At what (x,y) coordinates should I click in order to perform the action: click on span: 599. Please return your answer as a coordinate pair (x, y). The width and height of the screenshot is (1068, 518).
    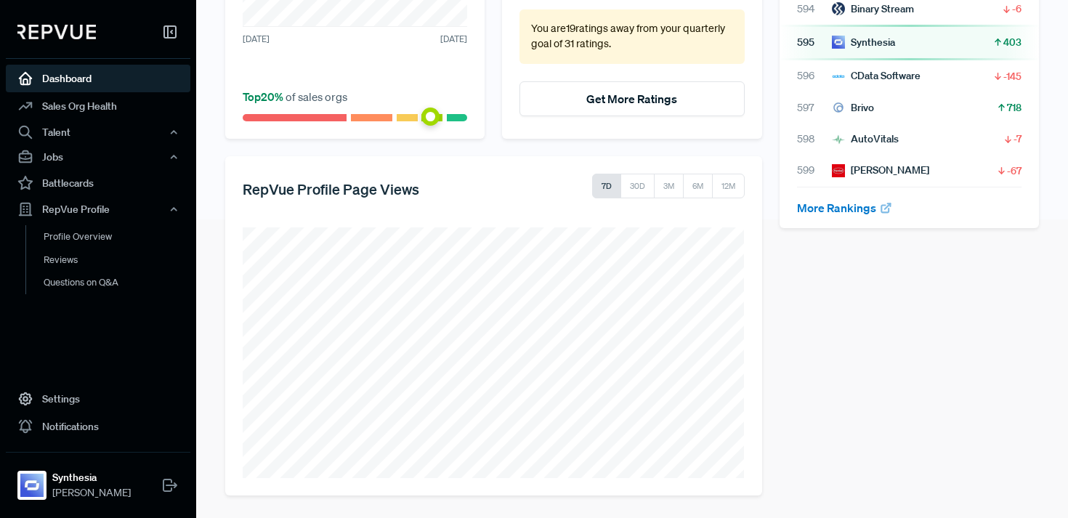
    Looking at the image, I should click on (814, 170).